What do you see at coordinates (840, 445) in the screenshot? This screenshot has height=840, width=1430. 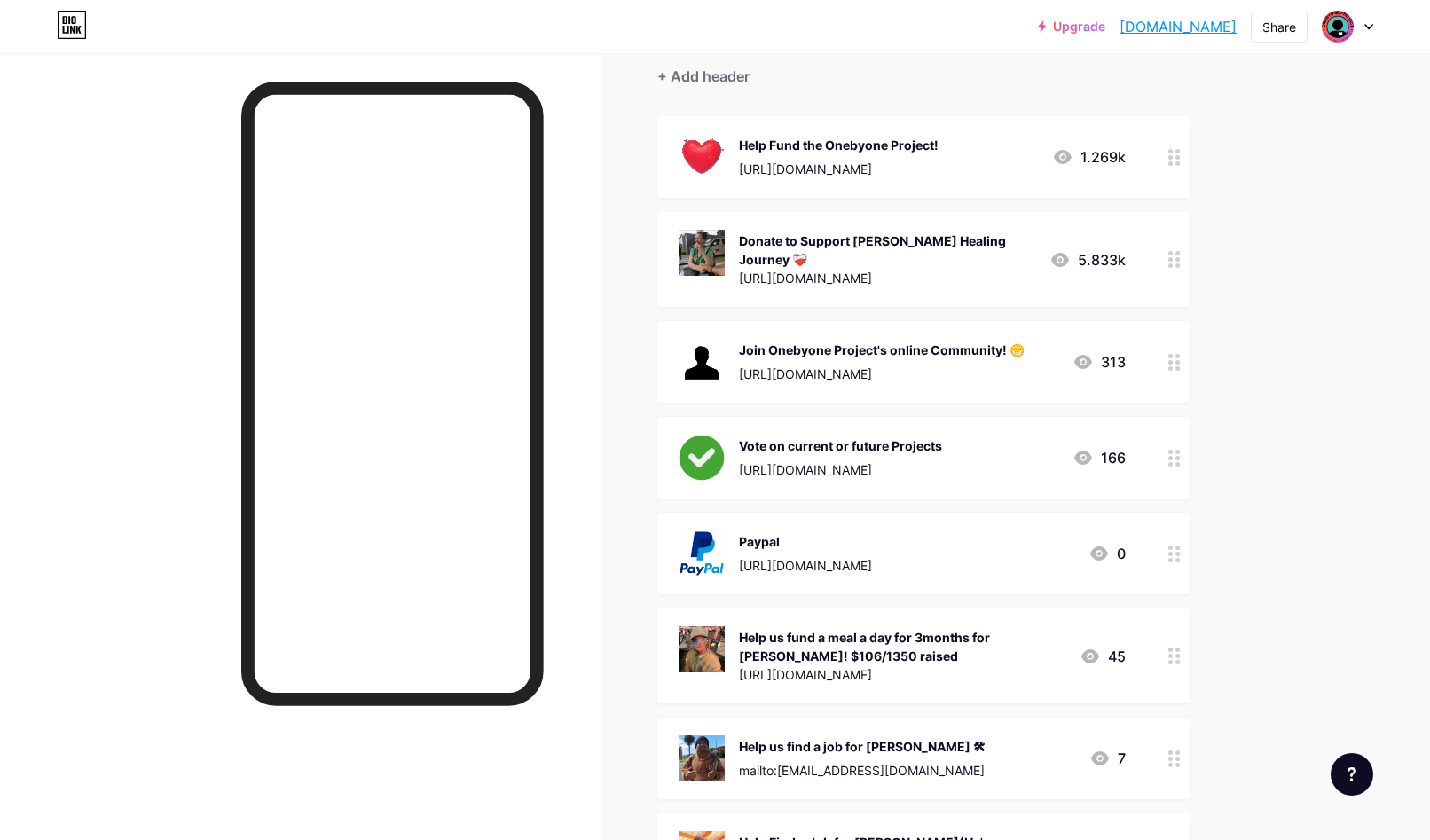 I see `div: Vote on current or future Projects` at bounding box center [840, 445].